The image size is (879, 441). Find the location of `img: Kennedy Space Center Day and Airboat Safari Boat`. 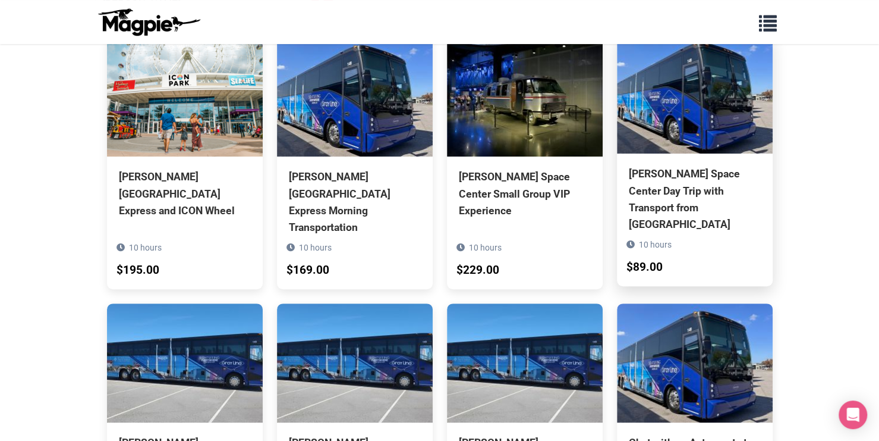

img: Kennedy Space Center Day and Airboat Safari Boat is located at coordinates (355, 363).